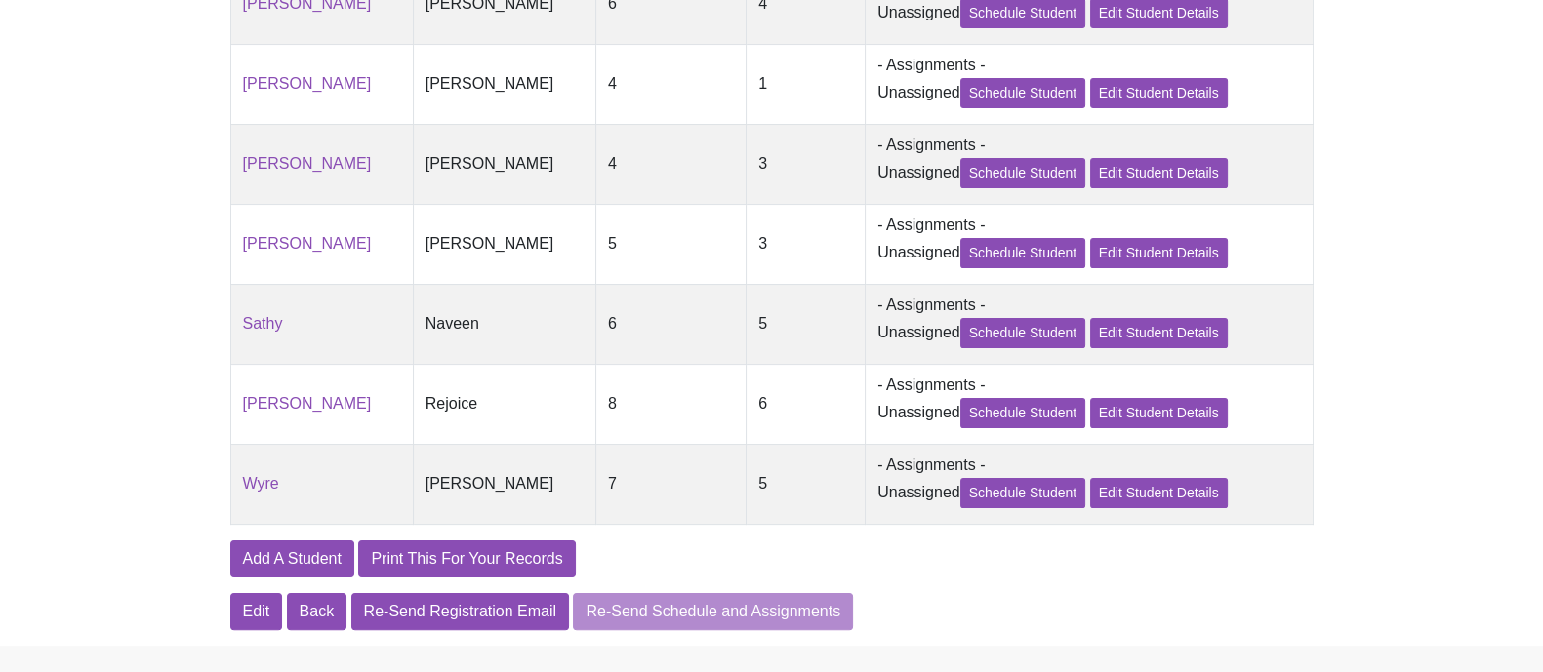  Describe the element at coordinates (261, 483) in the screenshot. I see `a: Wyre` at that location.